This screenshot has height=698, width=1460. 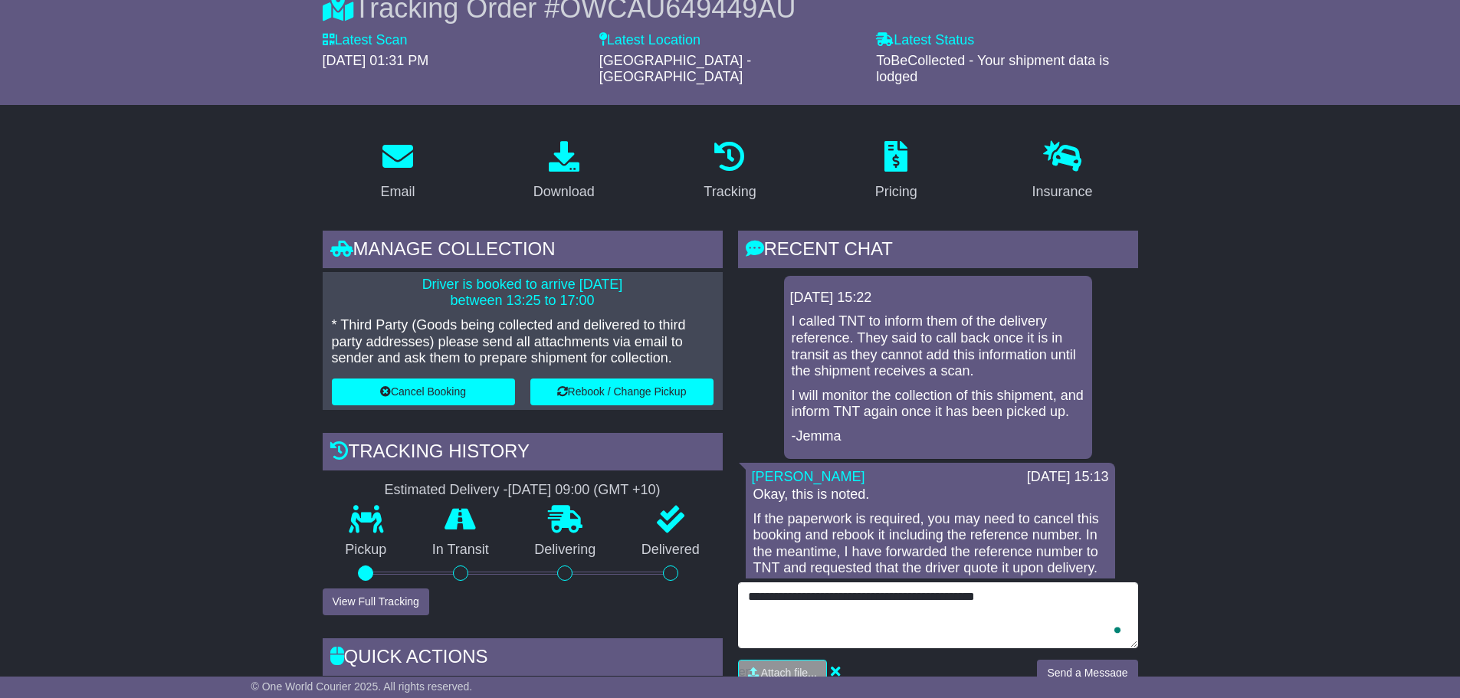 I want to click on p: Pickup, so click(x=366, y=550).